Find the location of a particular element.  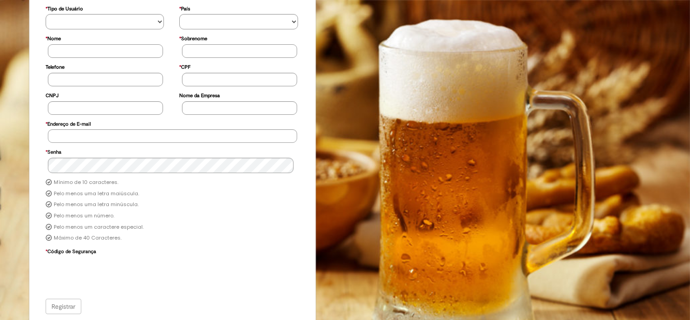

label: Pelo menos uma letra maiúscula. is located at coordinates (96, 194).